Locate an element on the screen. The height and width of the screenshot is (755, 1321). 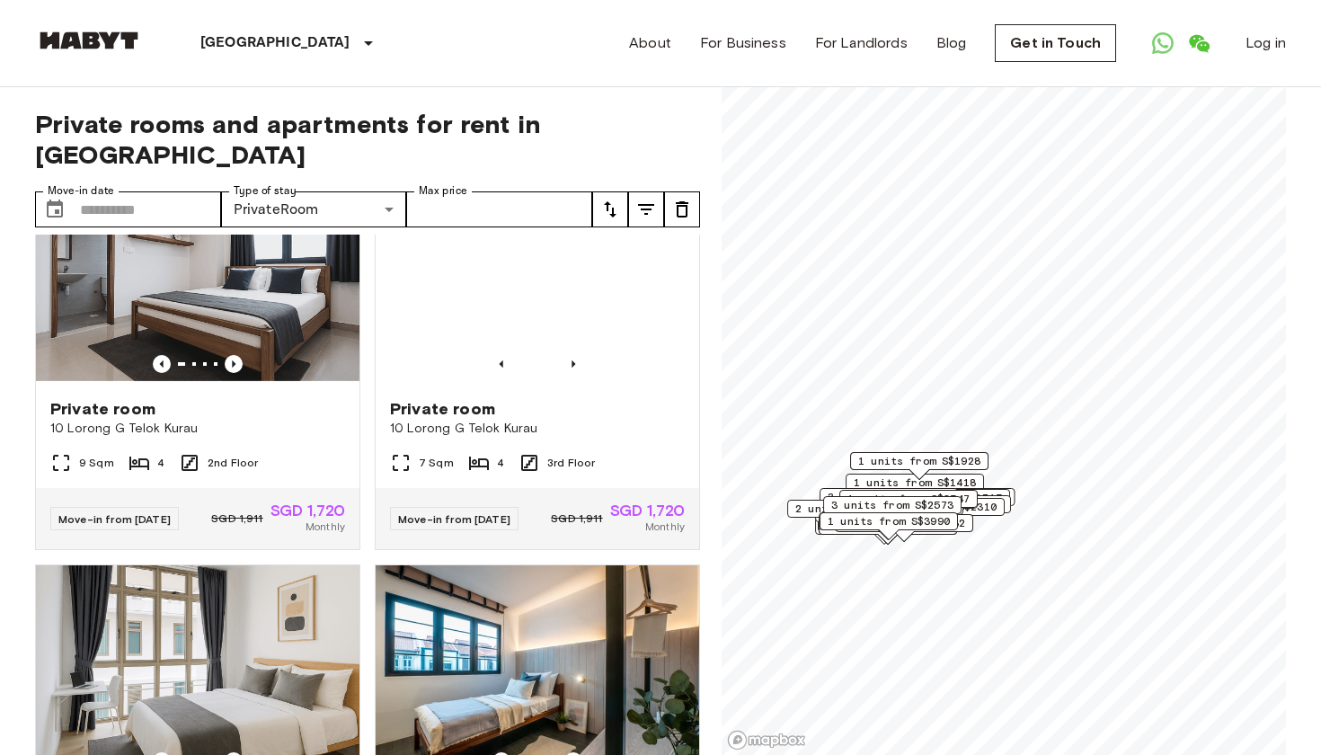
span: 1 units from S$3990 is located at coordinates (889, 521).